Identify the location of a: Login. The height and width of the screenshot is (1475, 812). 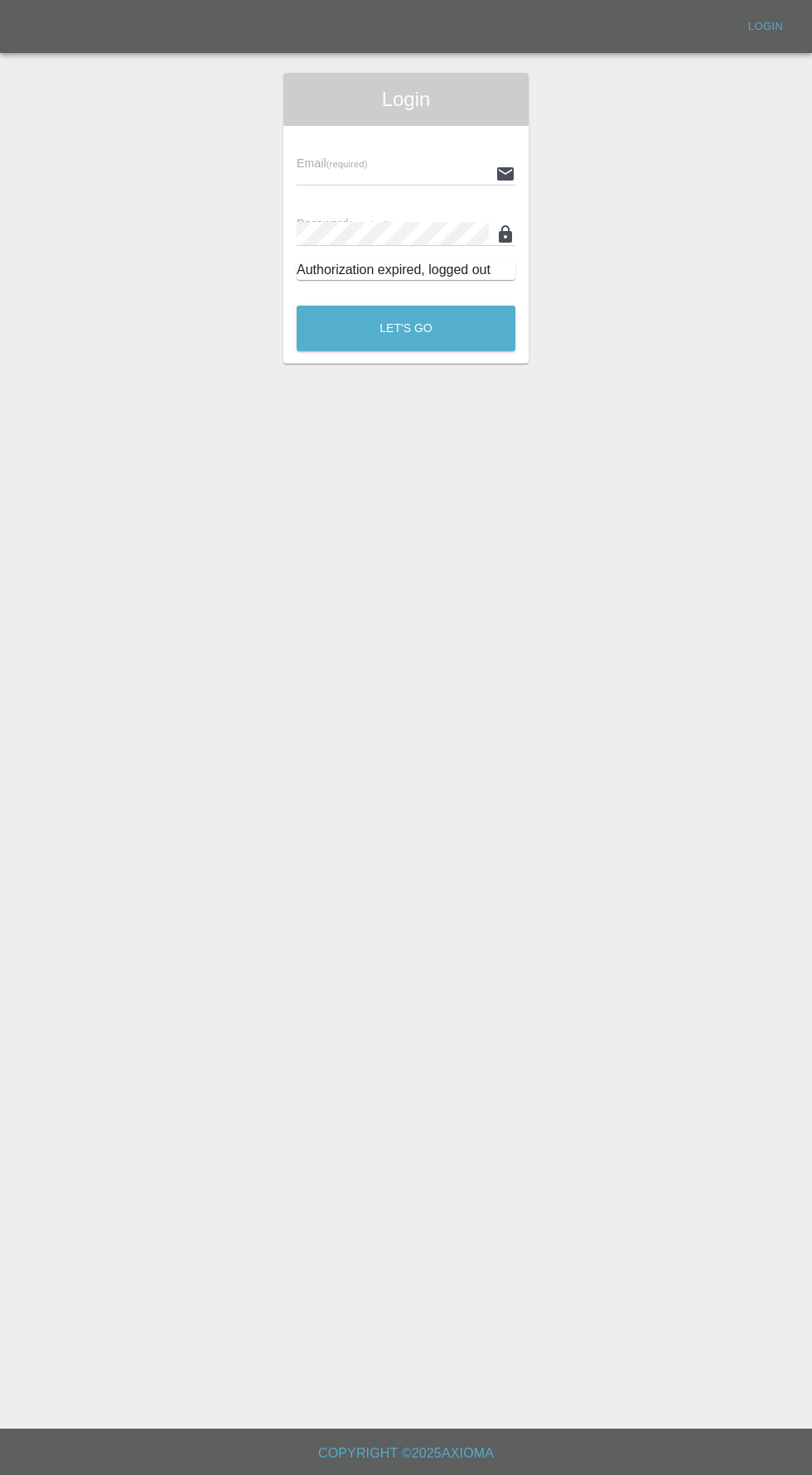
(765, 27).